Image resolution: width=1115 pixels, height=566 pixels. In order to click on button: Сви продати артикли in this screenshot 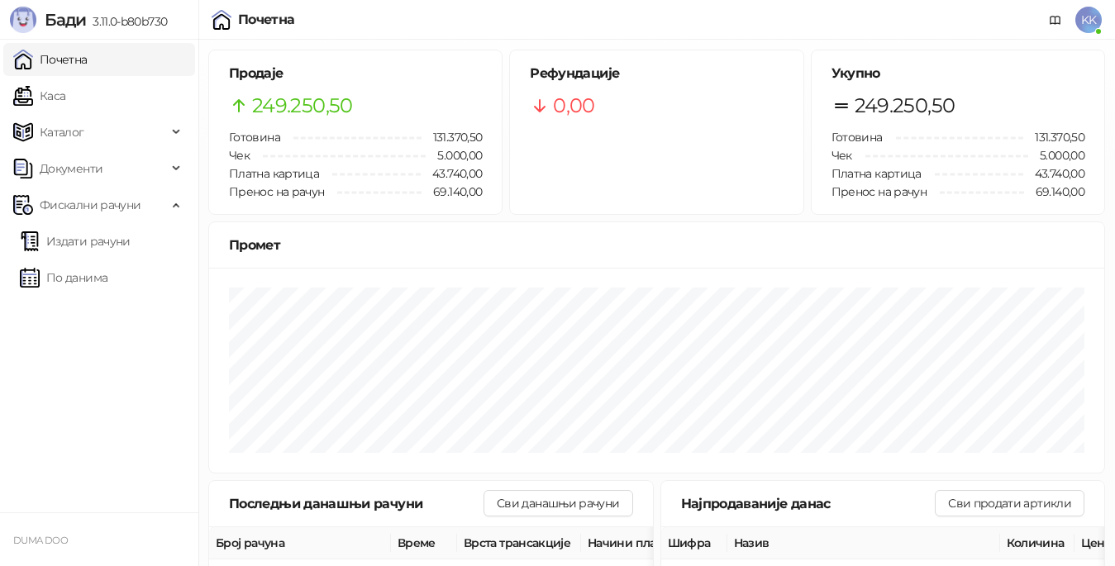, I will do `click(1009, 503)`.